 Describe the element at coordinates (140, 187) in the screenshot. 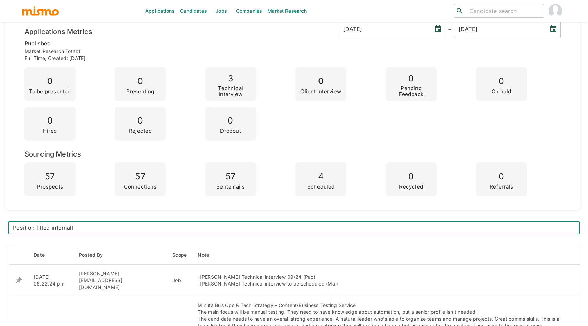

I see `p: Connections` at that location.